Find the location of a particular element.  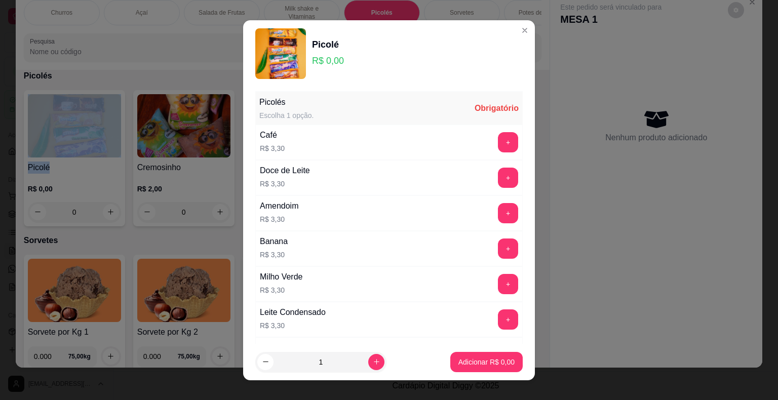

button: increase-product-quantity is located at coordinates (376, 362).